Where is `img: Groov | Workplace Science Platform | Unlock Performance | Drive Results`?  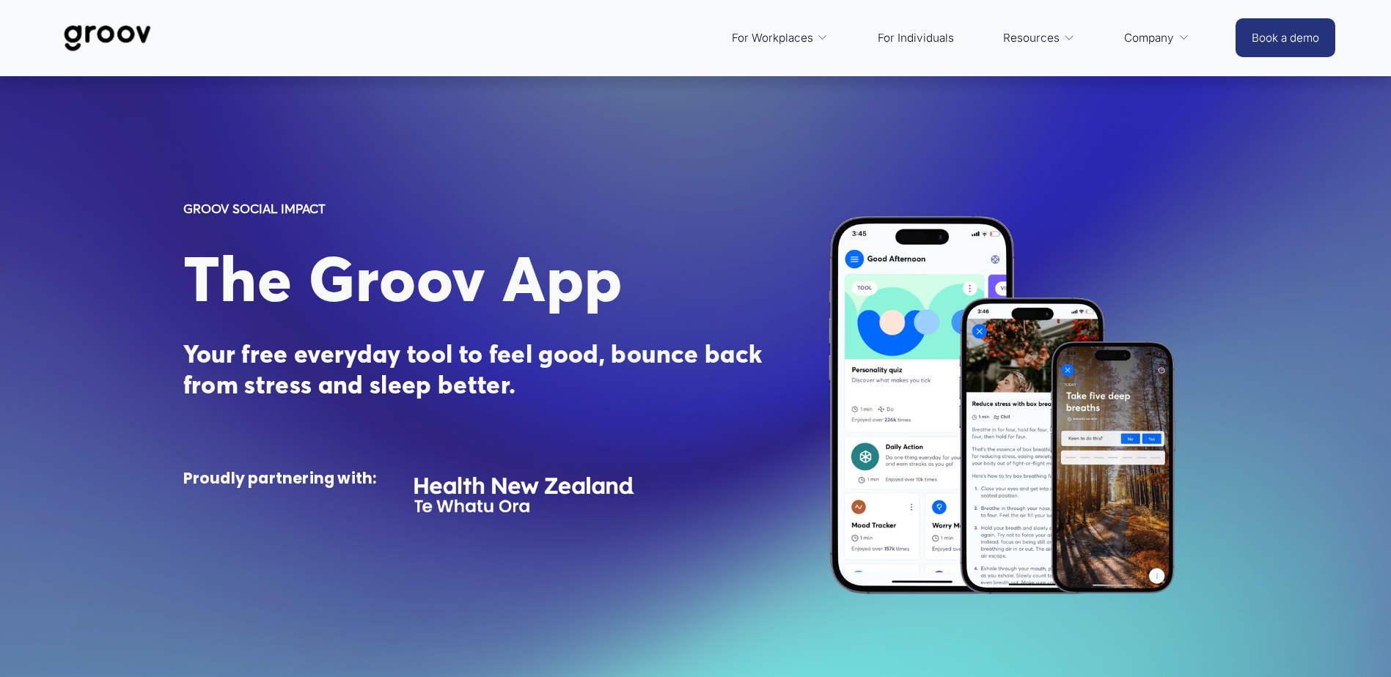
img: Groov | Workplace Science Platform | Unlock Performance | Drive Results is located at coordinates (107, 38).